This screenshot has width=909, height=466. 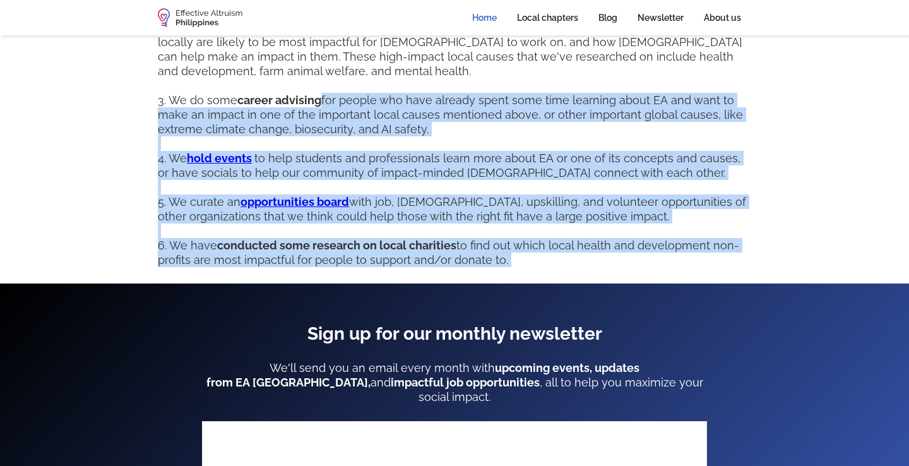 What do you see at coordinates (484, 18) in the screenshot?
I see `a: Home` at bounding box center [484, 18].